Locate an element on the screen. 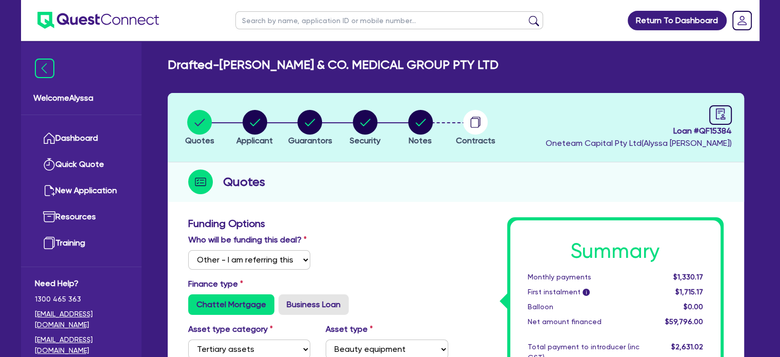 This screenshot has height=357, width=780. button: Notes is located at coordinates (421, 128).